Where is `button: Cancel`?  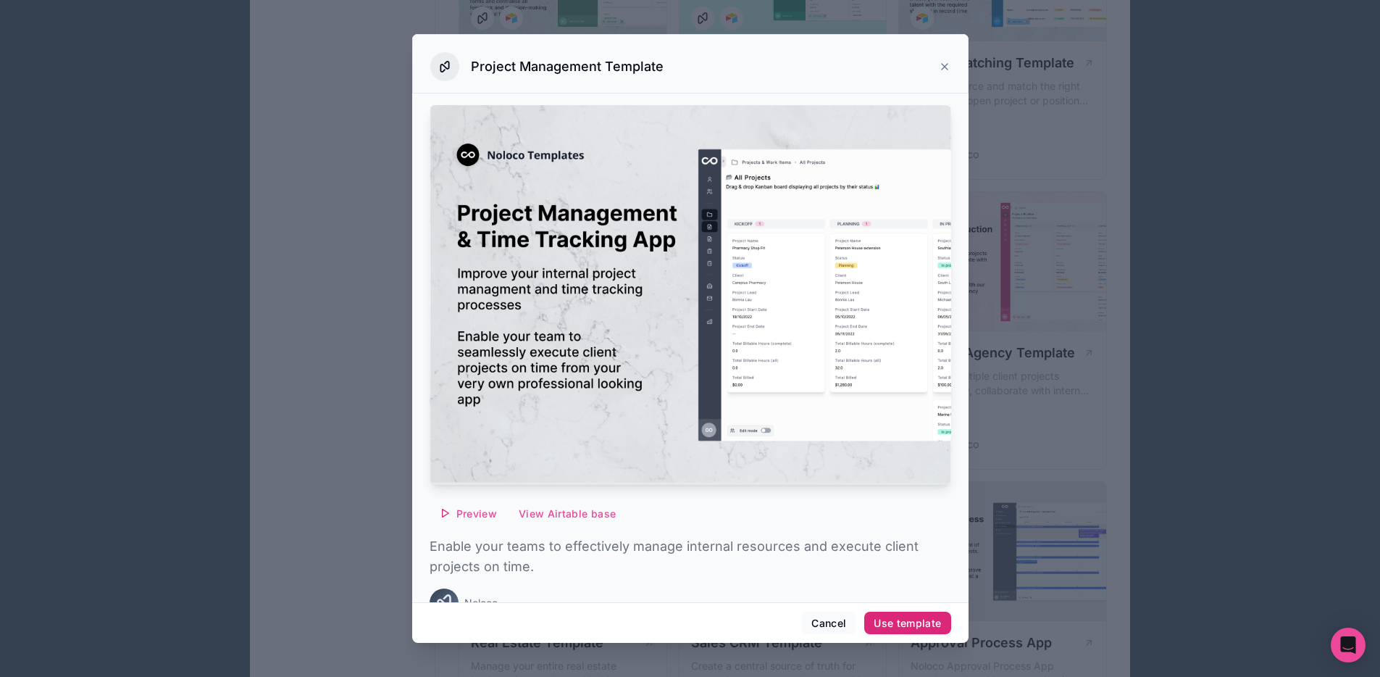
button: Cancel is located at coordinates (829, 623).